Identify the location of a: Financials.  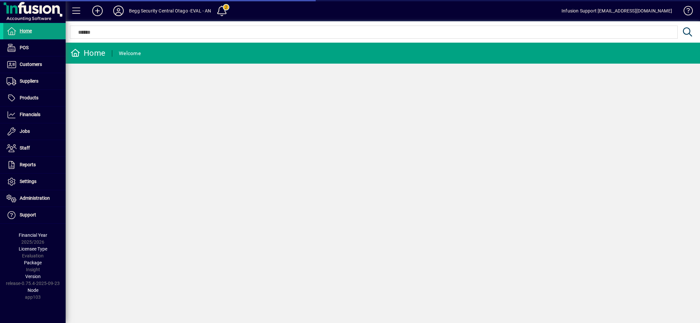
(34, 115).